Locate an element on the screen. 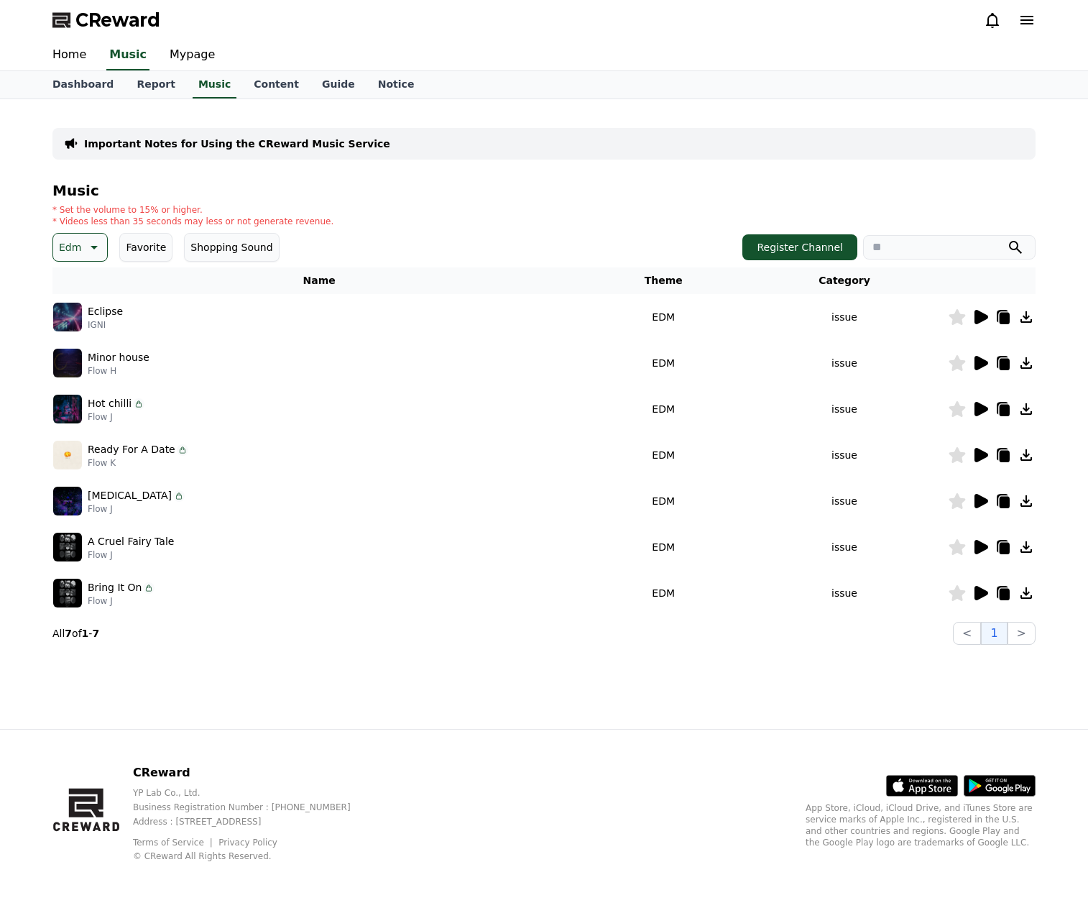 The width and height of the screenshot is (1088, 908). p: Hot chilli is located at coordinates (109, 403).